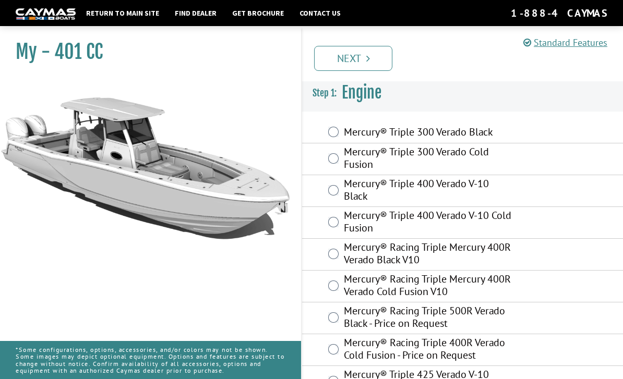 This screenshot has height=379, width=623. What do you see at coordinates (150, 360) in the screenshot?
I see `p: *Some configurations, options, accessories, and/or colors may not be shown. Some images may depic...` at bounding box center [150, 360].